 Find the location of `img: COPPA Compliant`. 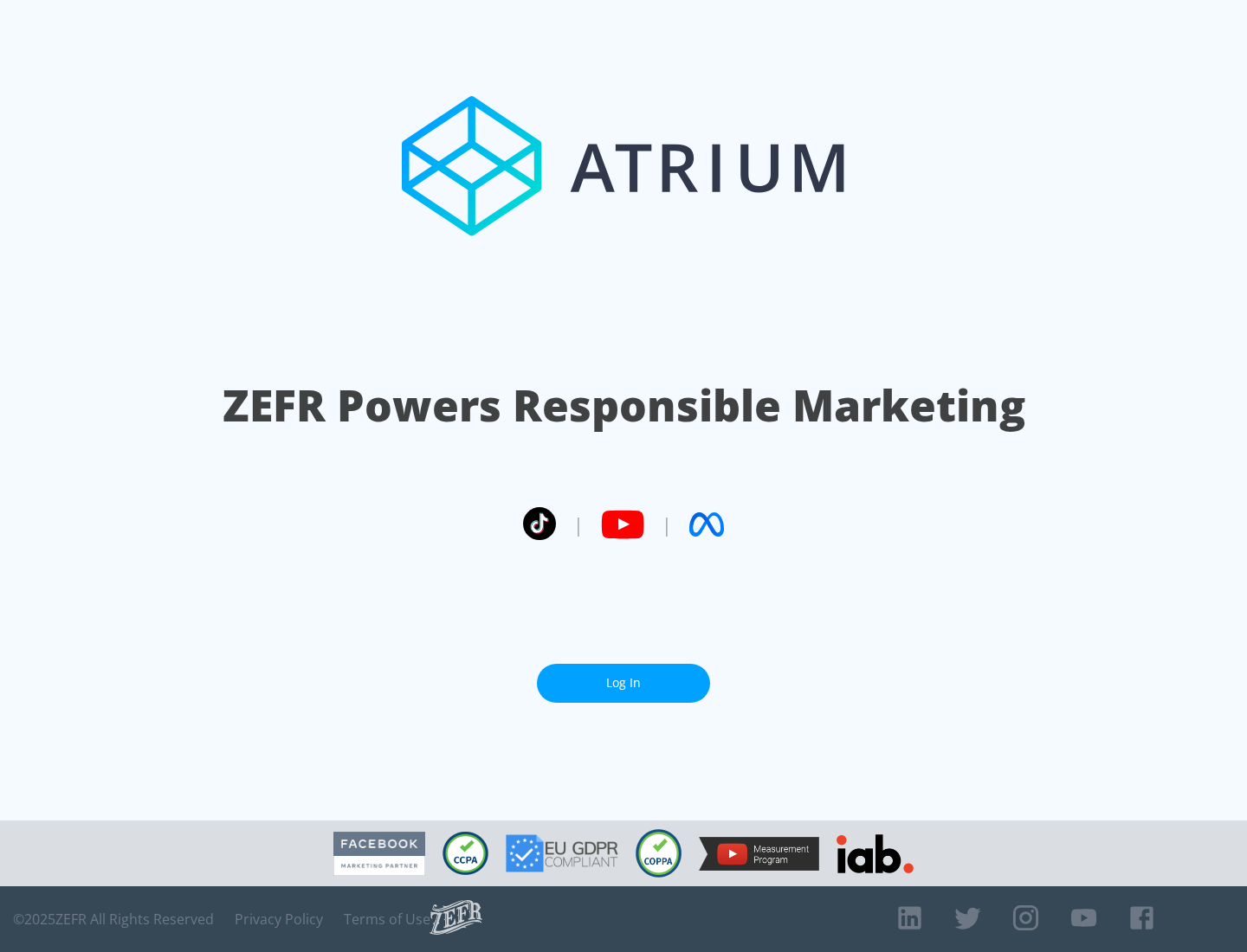

img: COPPA Compliant is located at coordinates (658, 853).